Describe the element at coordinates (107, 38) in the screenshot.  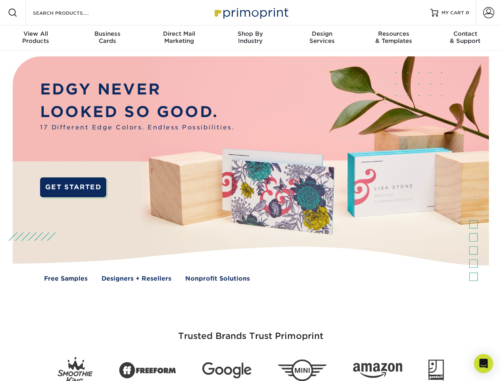
I see `a: BusinessCards` at that location.